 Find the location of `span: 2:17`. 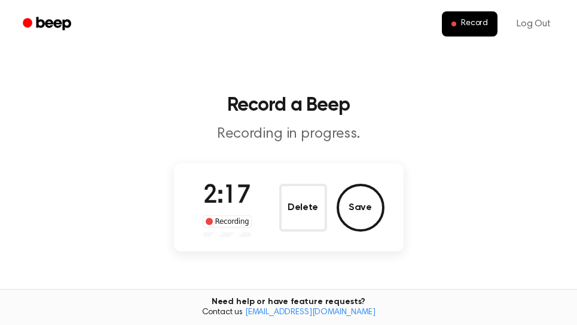

span: 2:17 is located at coordinates (227, 196).